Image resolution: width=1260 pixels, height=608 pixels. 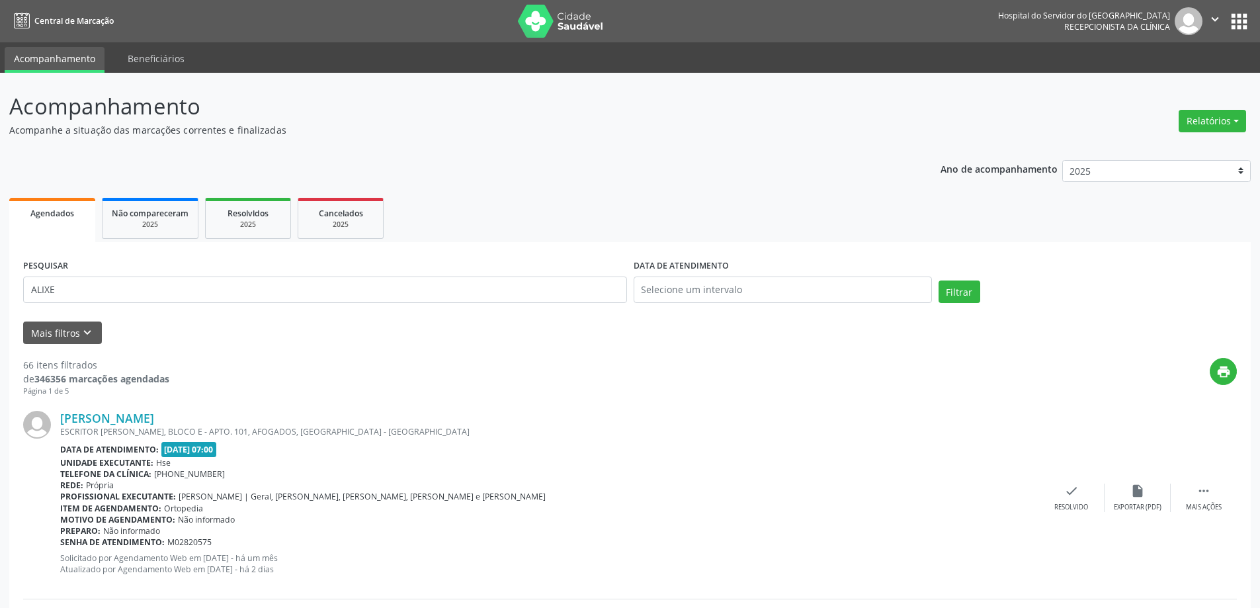 What do you see at coordinates (118, 519) in the screenshot?
I see `b: Motivo de agendamento:` at bounding box center [118, 519].